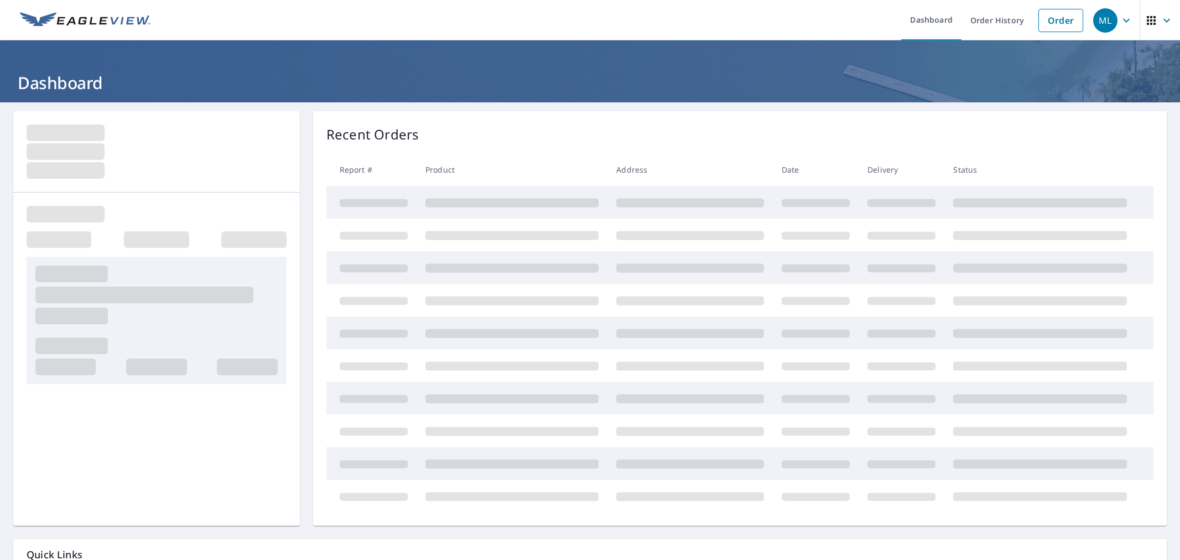  I want to click on div: ML, so click(1105, 20).